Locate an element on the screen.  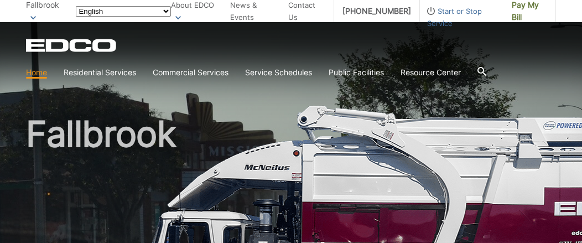
a: Public Facilities is located at coordinates (356, 73).